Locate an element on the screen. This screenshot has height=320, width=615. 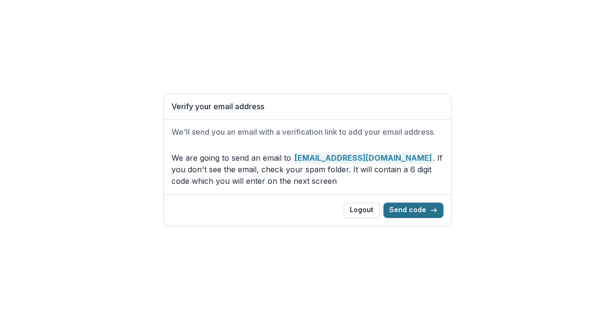
button: Send code is located at coordinates (413, 210).